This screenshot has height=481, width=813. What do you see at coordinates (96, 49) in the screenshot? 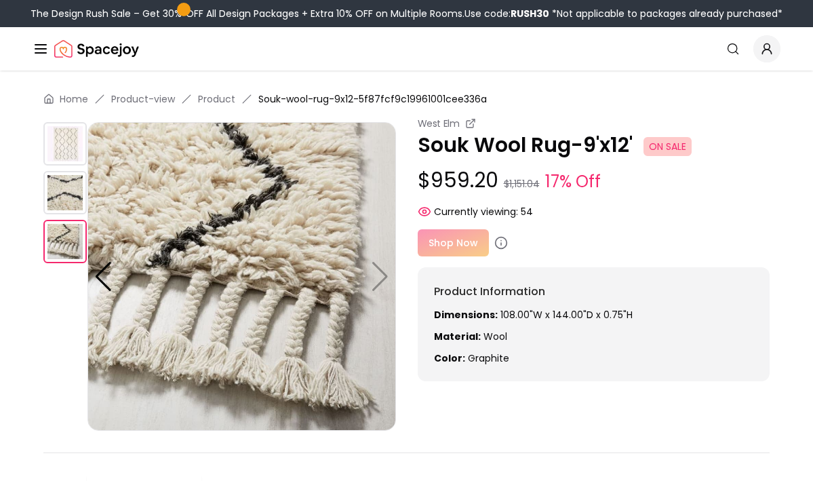
I see `a: Spacejoy` at bounding box center [96, 49].